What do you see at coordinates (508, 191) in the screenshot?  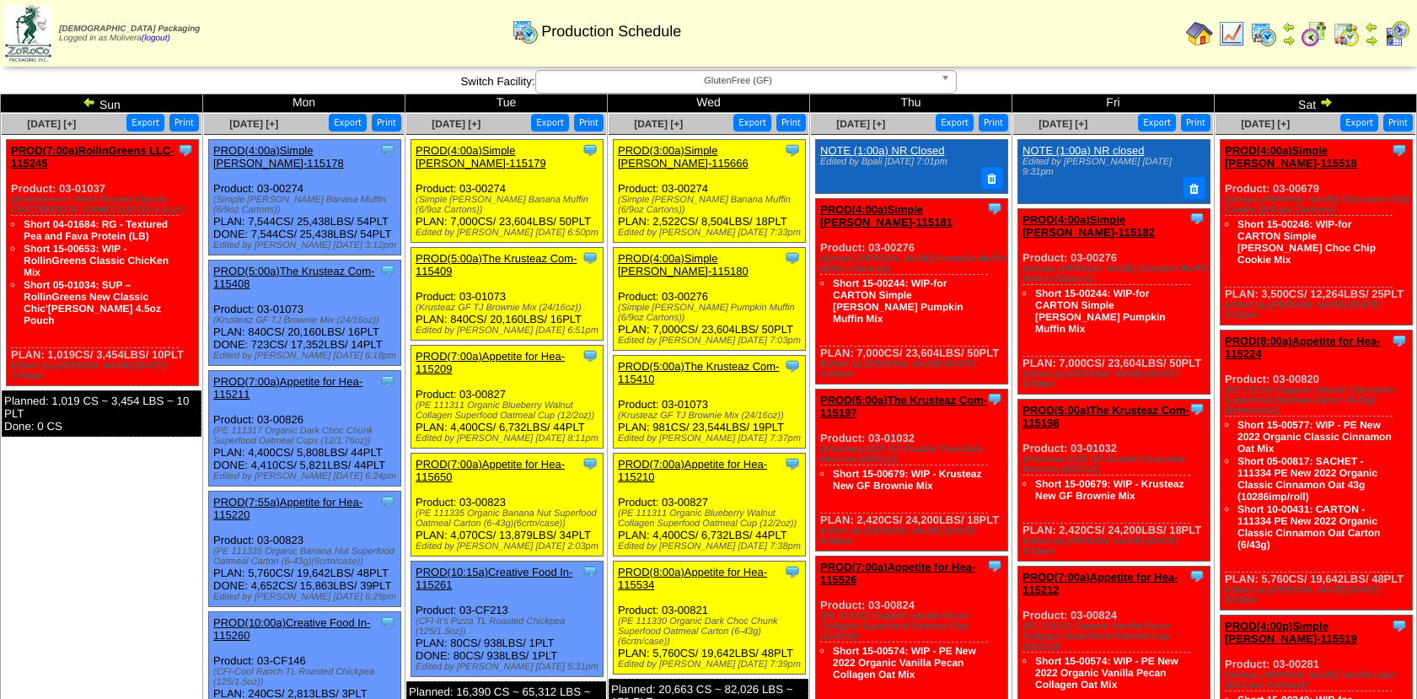 I see `div: Product: 03-00274 PLAN: 7,000CS / 23,604LBS / 50PLT` at bounding box center [508, 191].